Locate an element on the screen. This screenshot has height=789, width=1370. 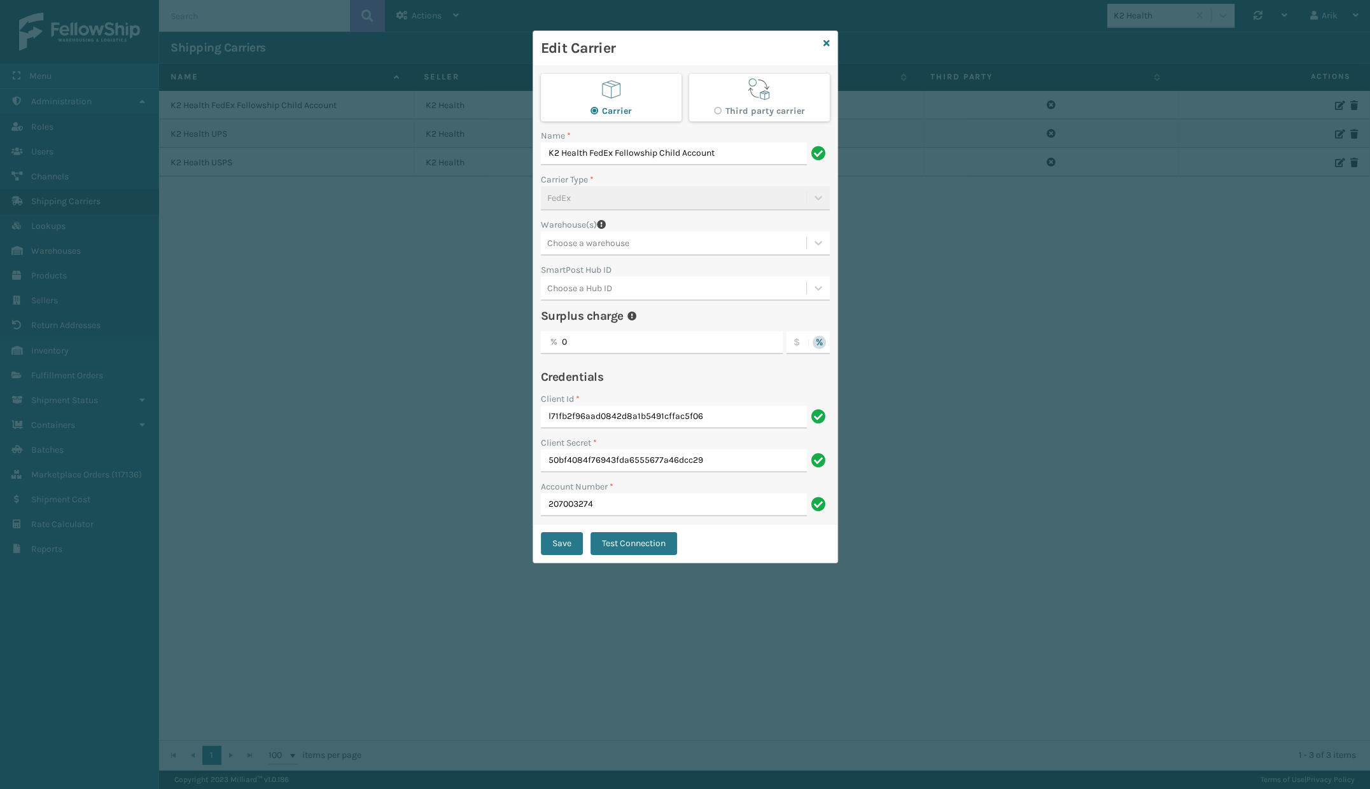
button: Save is located at coordinates (562, 544).